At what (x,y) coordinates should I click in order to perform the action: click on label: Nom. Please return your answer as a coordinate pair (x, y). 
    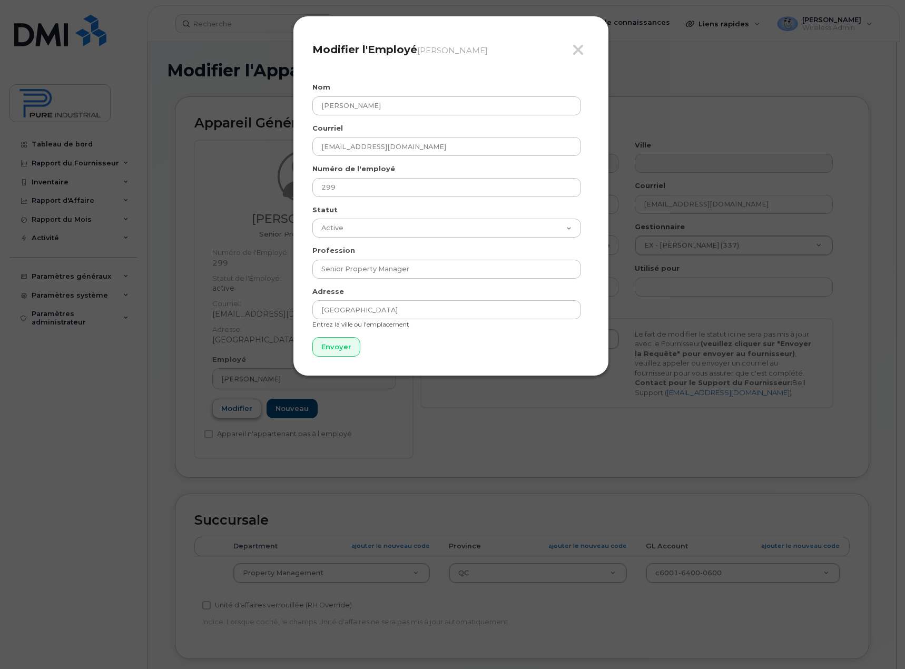
    Looking at the image, I should click on (321, 87).